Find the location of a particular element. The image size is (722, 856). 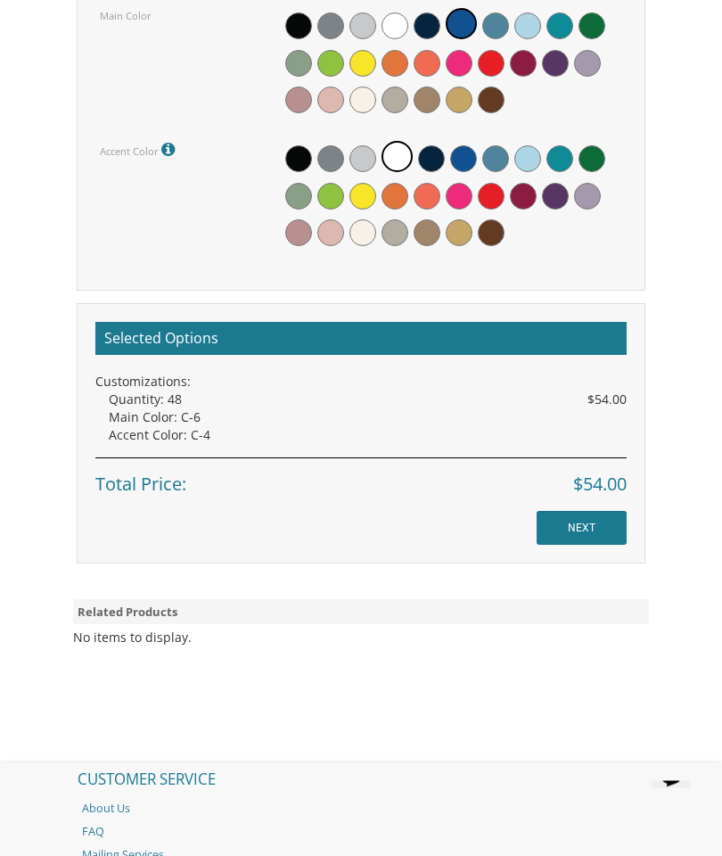

label: Accent Color is located at coordinates (139, 151).